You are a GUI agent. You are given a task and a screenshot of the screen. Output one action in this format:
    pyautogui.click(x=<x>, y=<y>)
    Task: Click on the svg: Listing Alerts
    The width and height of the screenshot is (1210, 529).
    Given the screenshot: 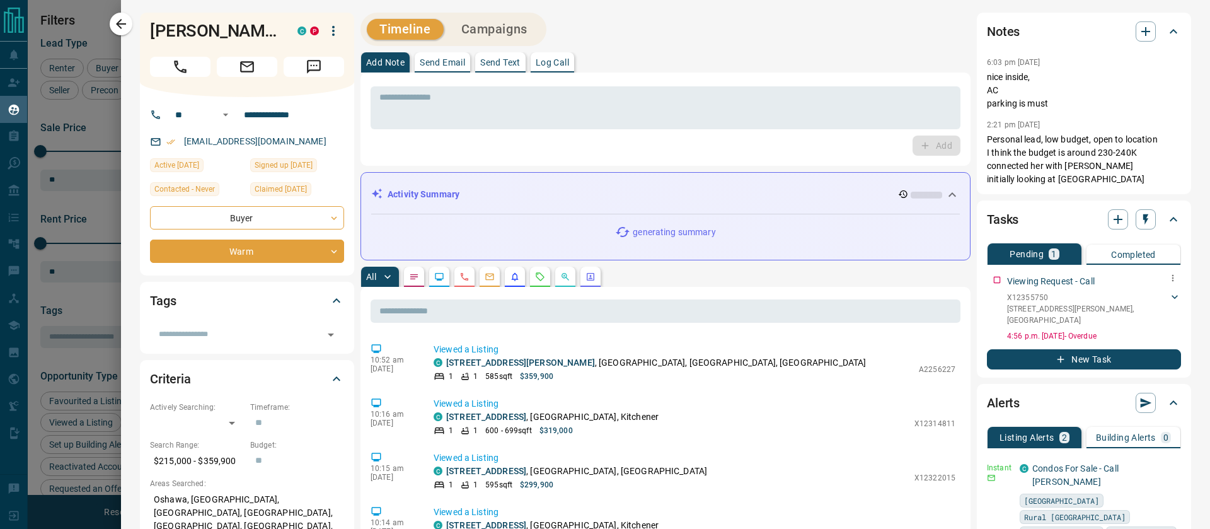 What is the action you would take?
    pyautogui.click(x=515, y=277)
    